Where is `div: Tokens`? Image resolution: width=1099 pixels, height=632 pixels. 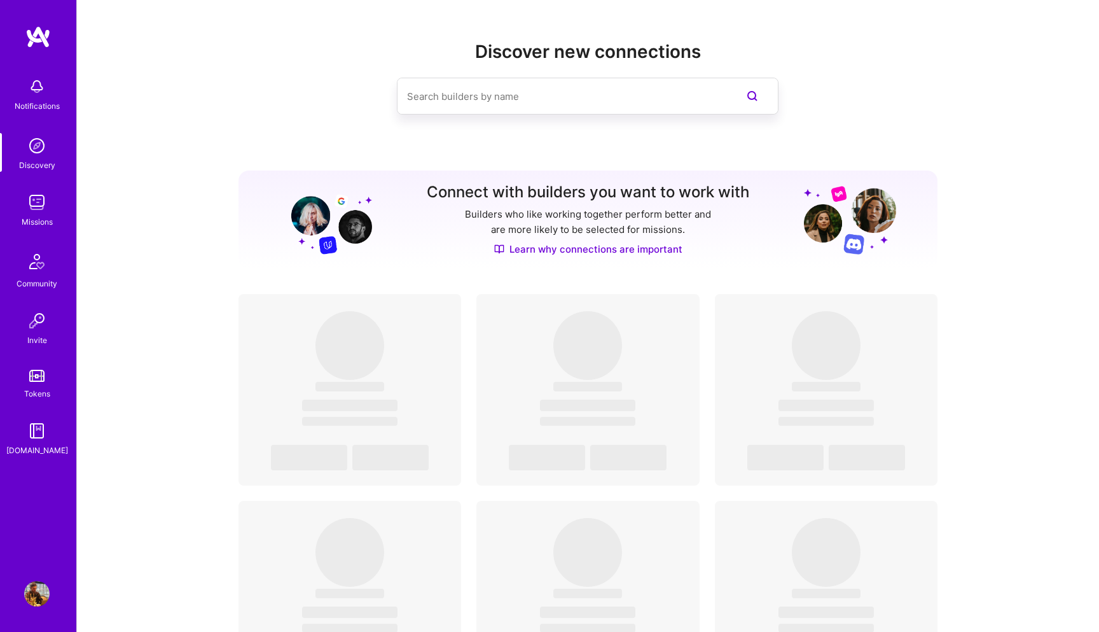 div: Tokens is located at coordinates (37, 393).